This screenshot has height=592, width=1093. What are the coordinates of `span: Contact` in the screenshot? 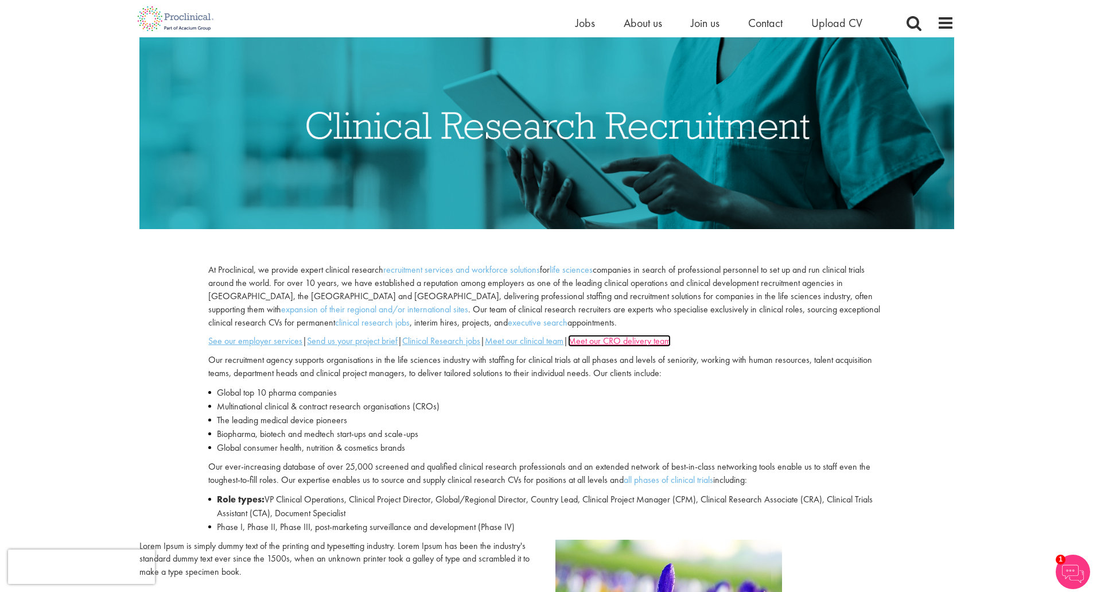 It's located at (765, 23).